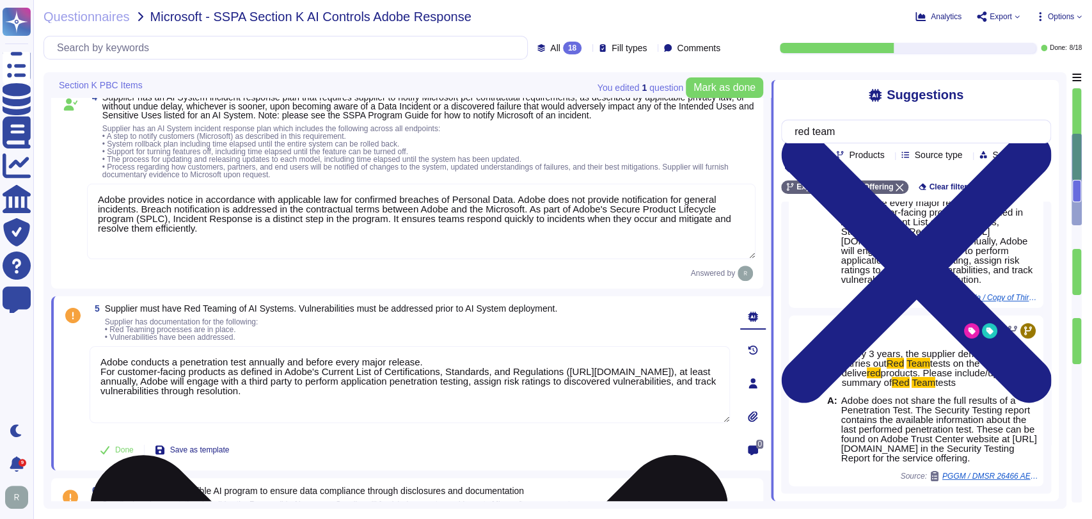 The width and height of the screenshot is (1092, 519). What do you see at coordinates (724, 88) in the screenshot?
I see `span: Mark as done` at bounding box center [724, 88].